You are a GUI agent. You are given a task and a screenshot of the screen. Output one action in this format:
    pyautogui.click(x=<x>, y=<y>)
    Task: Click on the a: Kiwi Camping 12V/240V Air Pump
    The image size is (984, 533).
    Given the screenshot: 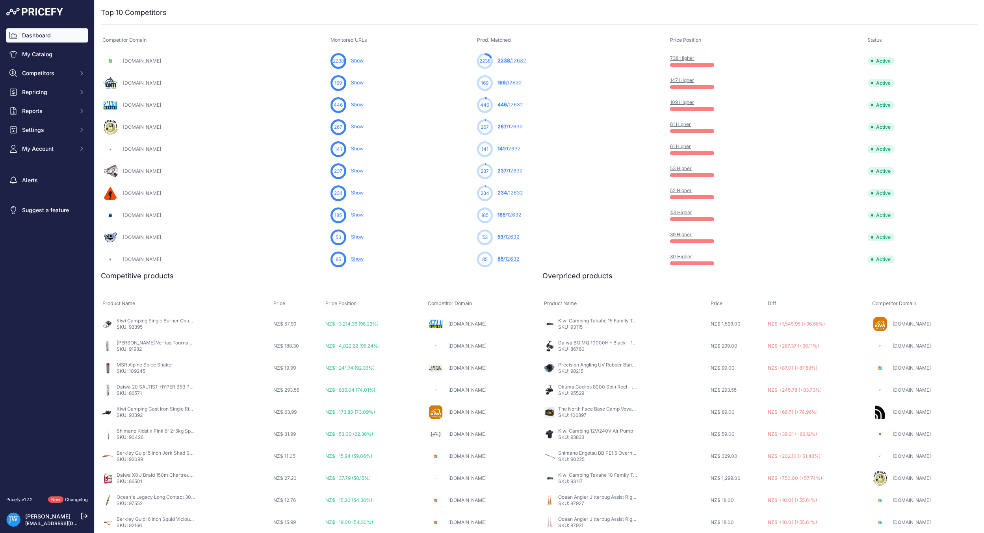 What is the action you would take?
    pyautogui.click(x=596, y=431)
    